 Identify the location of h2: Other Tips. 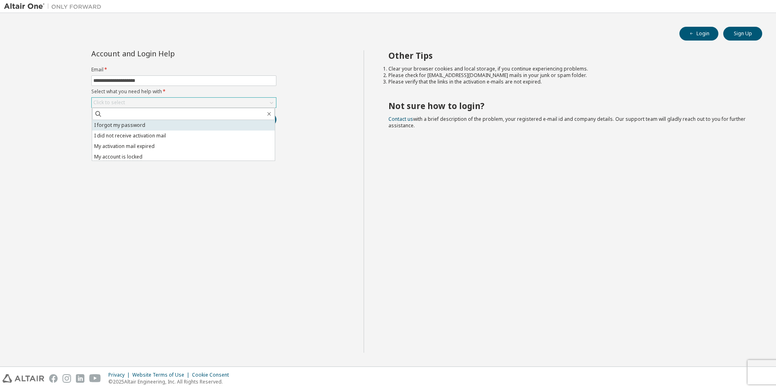
(568, 56).